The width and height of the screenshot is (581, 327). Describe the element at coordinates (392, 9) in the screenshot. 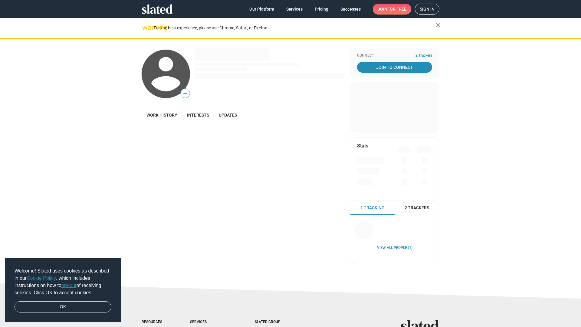

I see `a: Joinfor free` at that location.